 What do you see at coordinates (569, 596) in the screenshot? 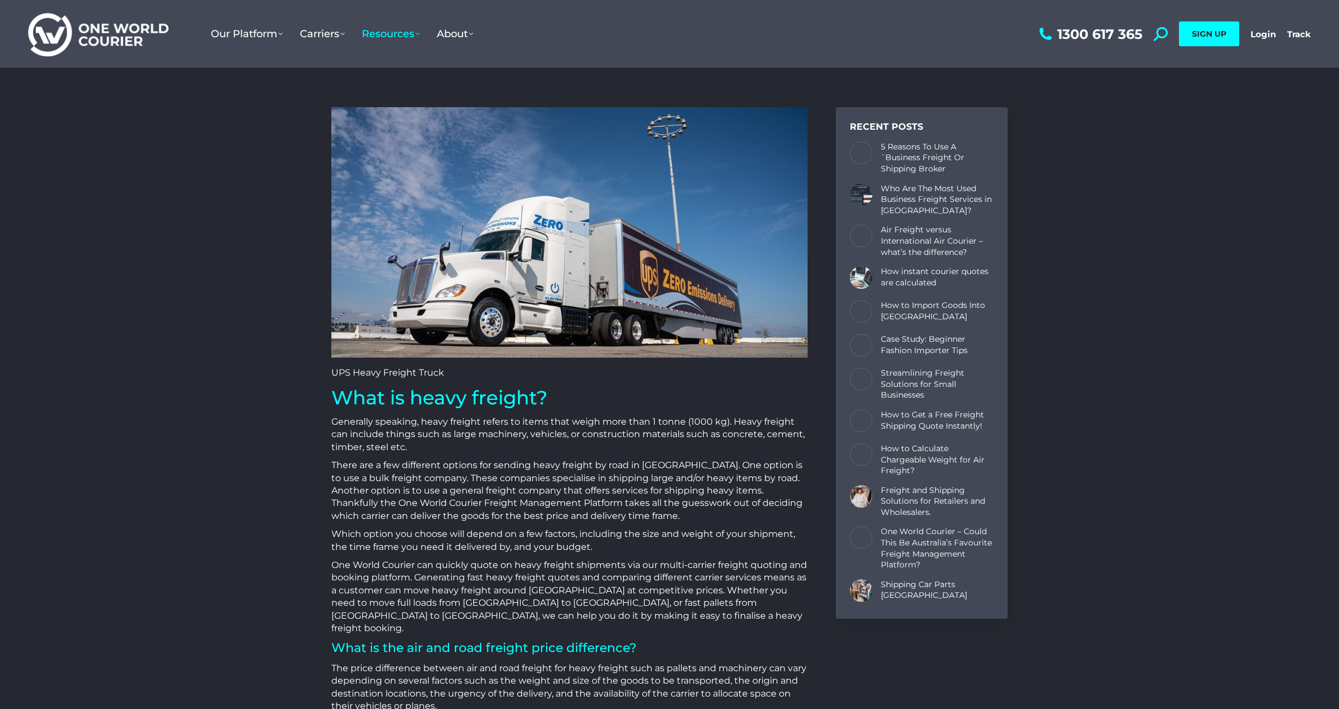
I see `p: One World Courier can quickly quote on heavy freight shipments via our multi-carrier freight quot...` at bounding box center [569, 596].